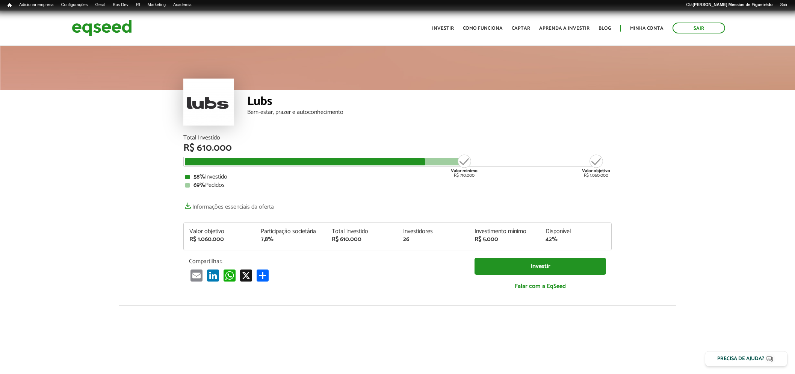  I want to click on a: Captar, so click(521, 28).